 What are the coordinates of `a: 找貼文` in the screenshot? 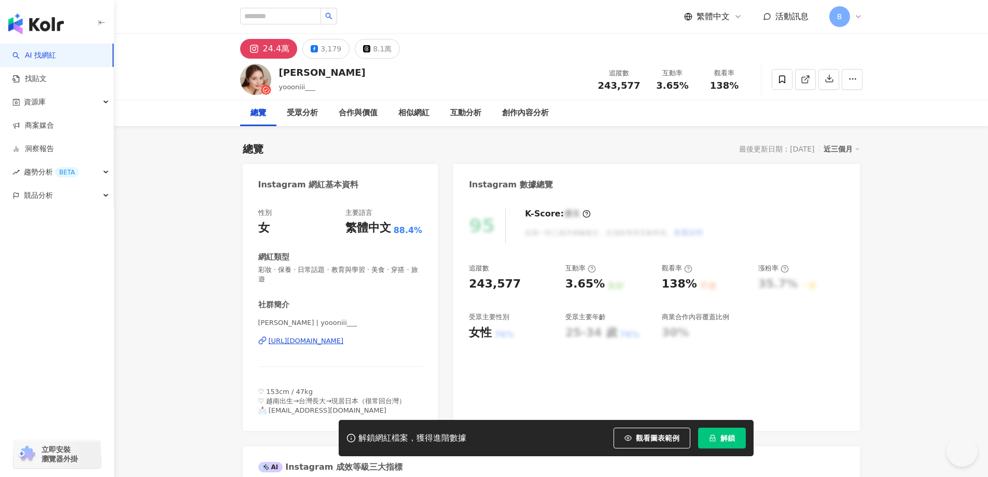 It's located at (30, 79).